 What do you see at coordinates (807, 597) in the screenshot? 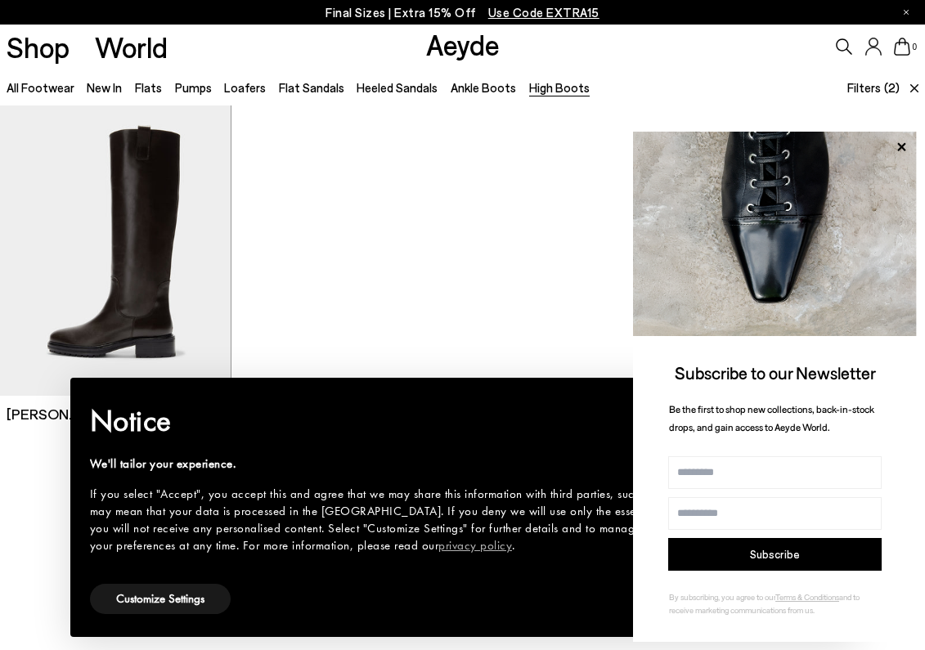
I see `a: Terms & Conditions` at bounding box center [807, 597].